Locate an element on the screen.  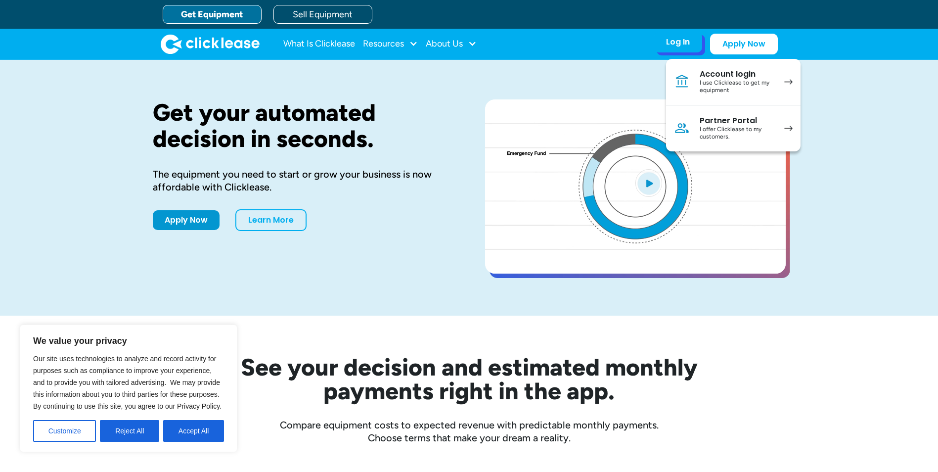
div: We value your privacy is located at coordinates (129, 388).